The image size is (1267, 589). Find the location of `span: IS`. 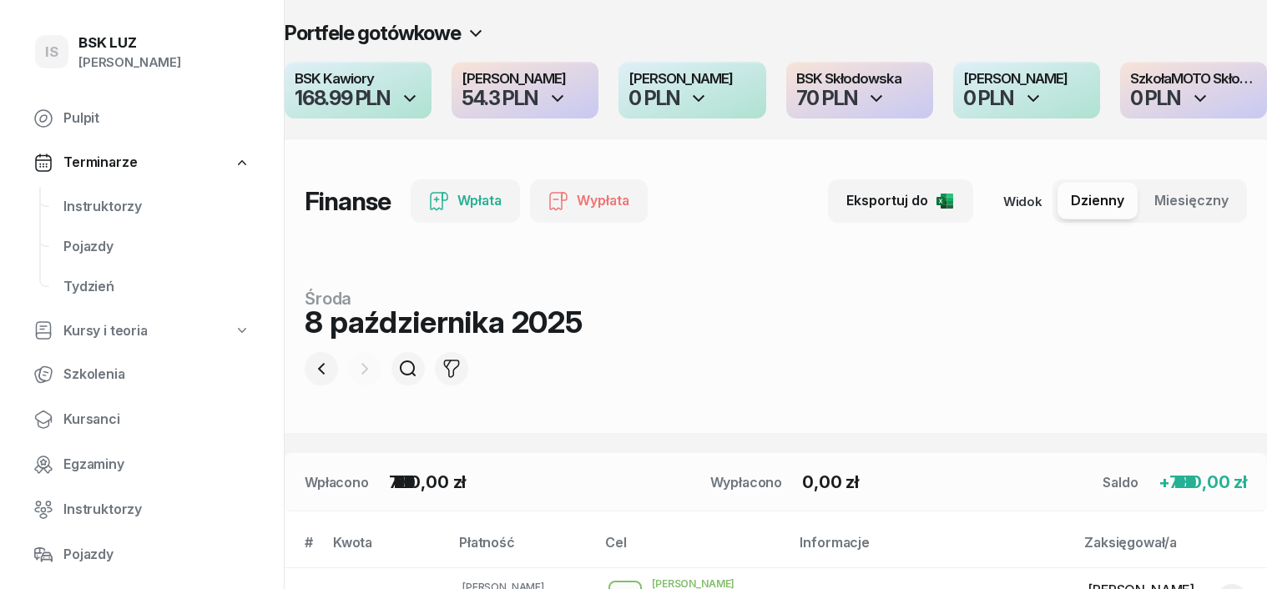

span: IS is located at coordinates (52, 52).